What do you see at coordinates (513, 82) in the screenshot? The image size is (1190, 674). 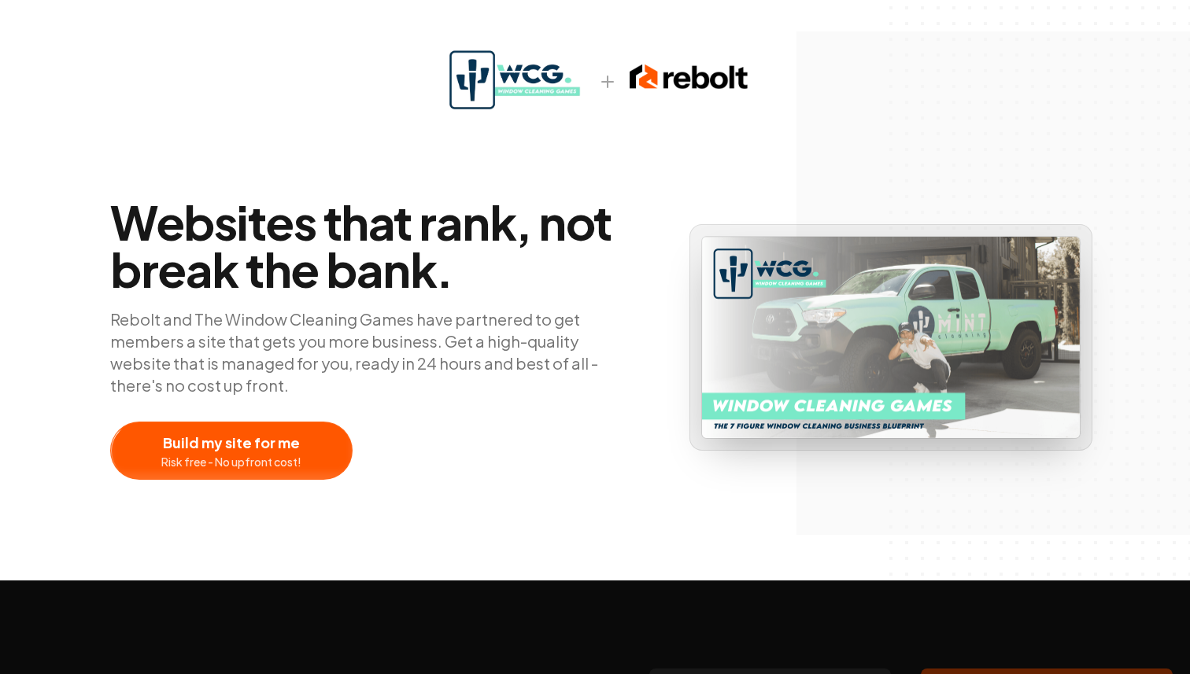 I see `img: WCGLogo.png` at bounding box center [513, 82].